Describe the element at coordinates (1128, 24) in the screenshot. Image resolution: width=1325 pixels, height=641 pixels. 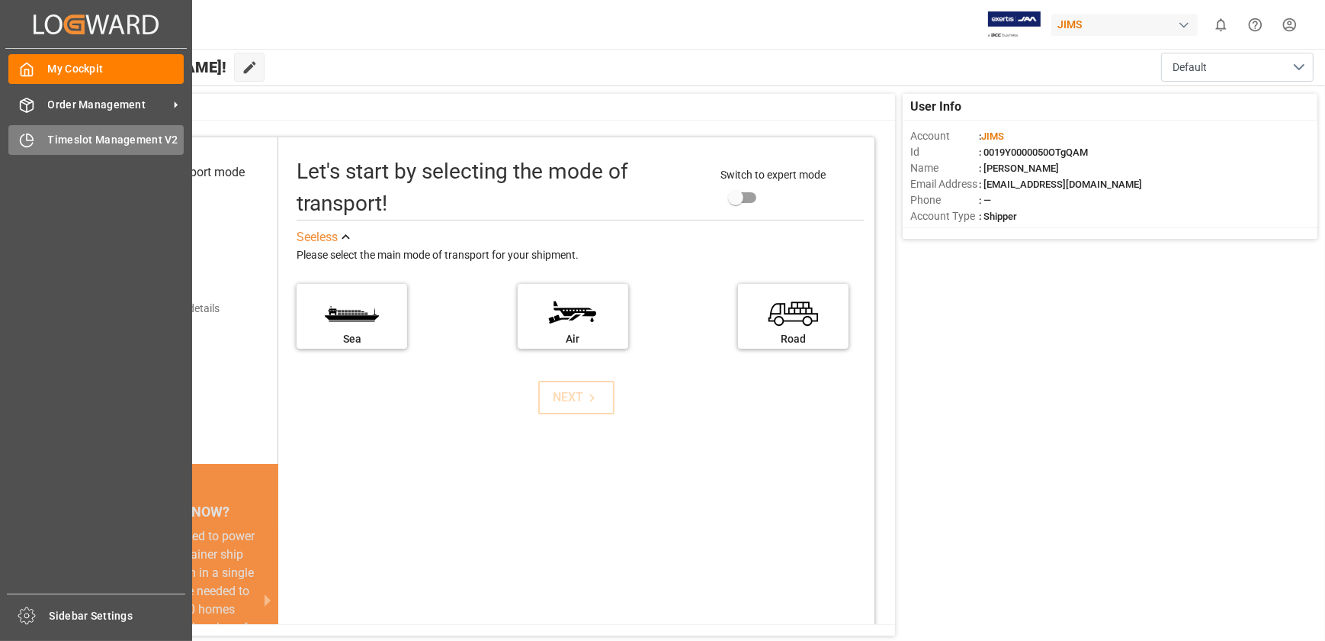
I see `button: JIMS` at that location.